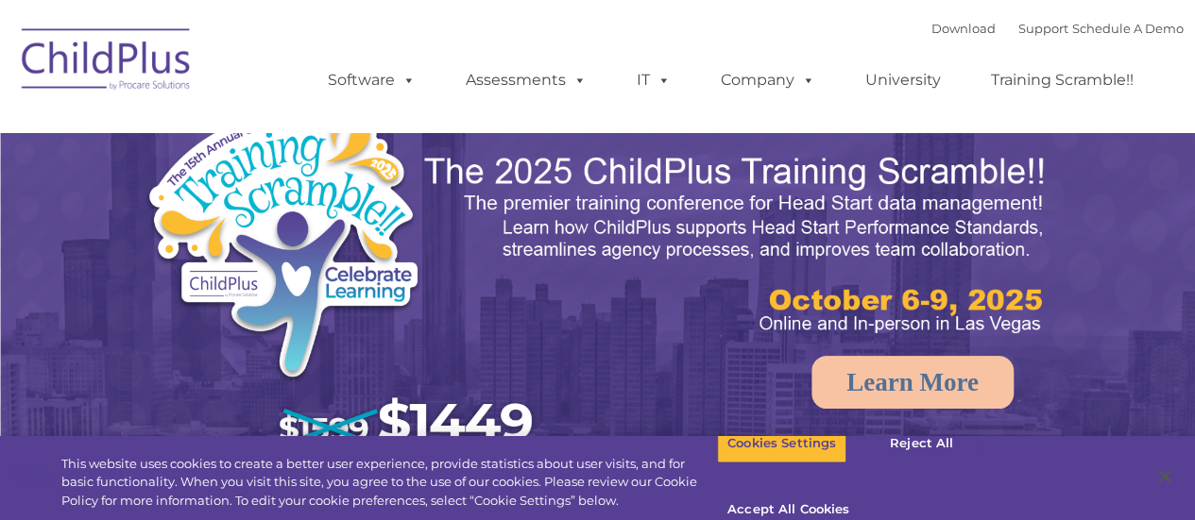  I want to click on a: Software, so click(371, 80).